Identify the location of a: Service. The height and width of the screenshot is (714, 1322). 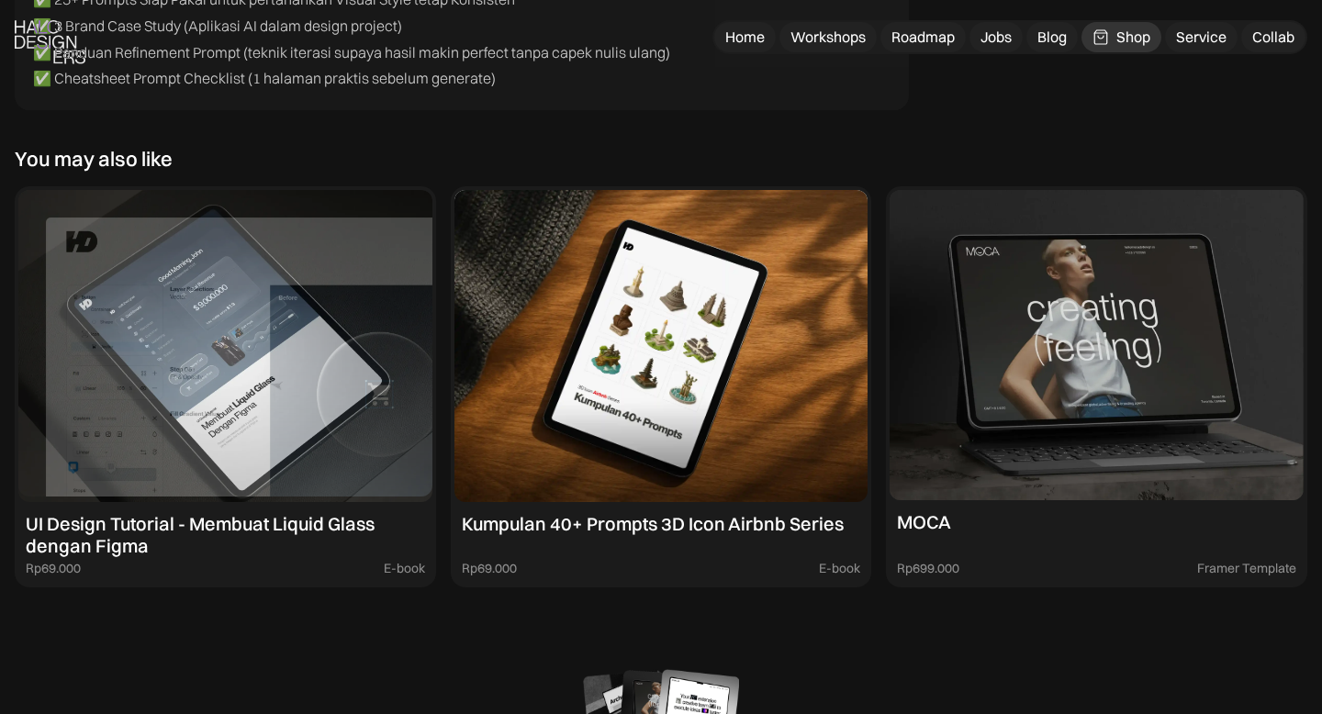
(1201, 37).